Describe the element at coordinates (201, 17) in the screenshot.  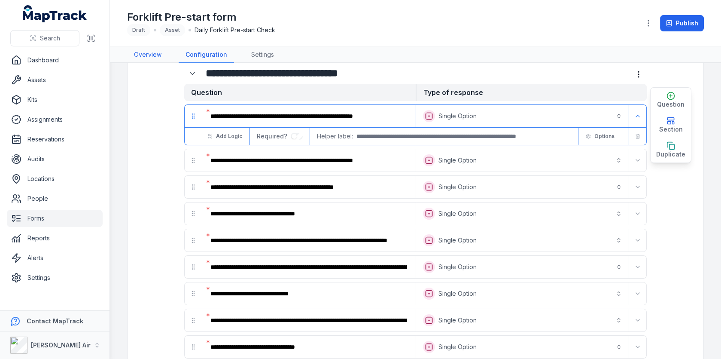
I see `h1: Forklift Pre-start form` at that location.